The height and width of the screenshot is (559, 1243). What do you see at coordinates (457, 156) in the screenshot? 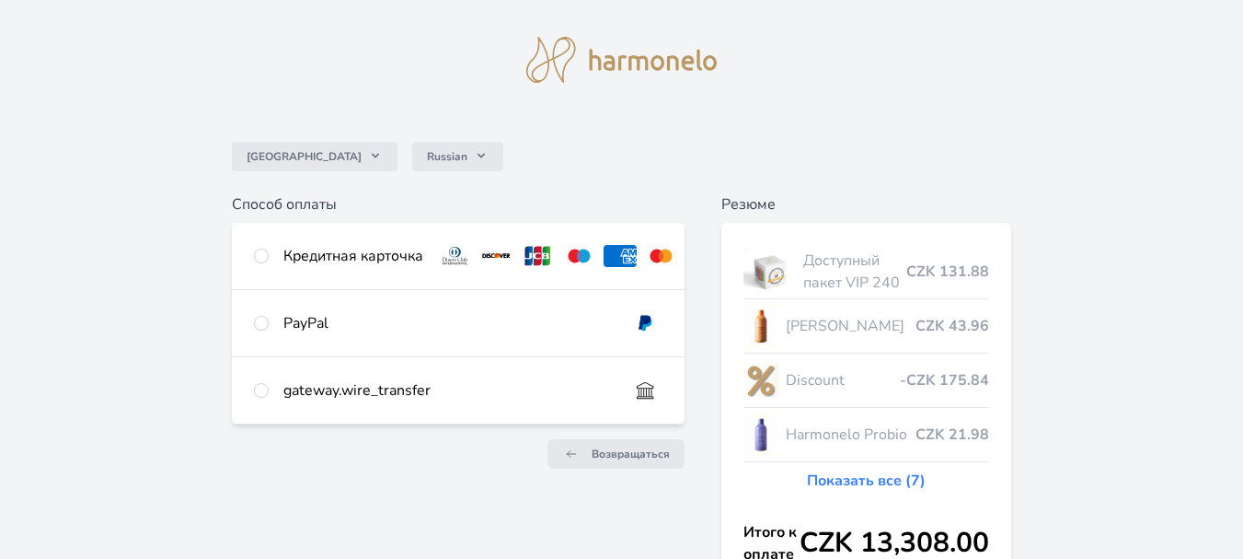
I see `button: Russian` at bounding box center [457, 156].